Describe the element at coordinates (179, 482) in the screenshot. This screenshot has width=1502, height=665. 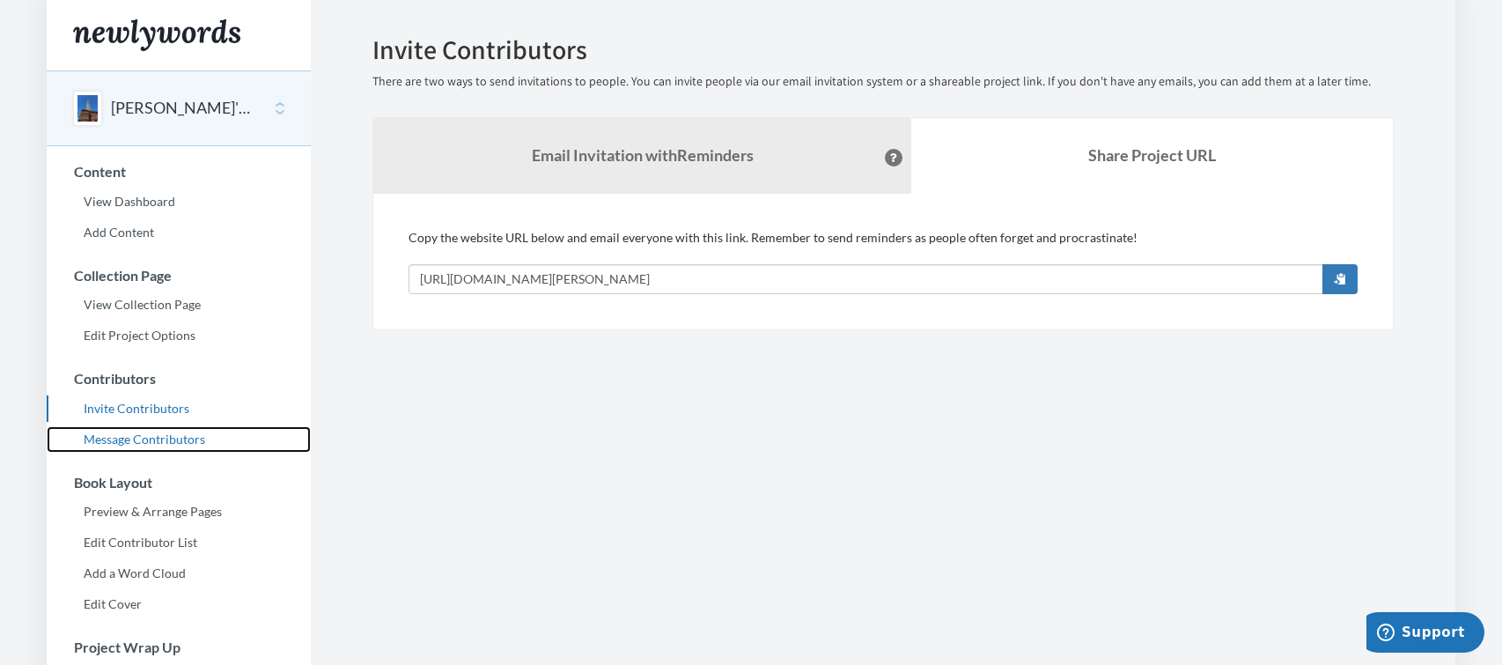
I see `h3: Book Layout` at that location.